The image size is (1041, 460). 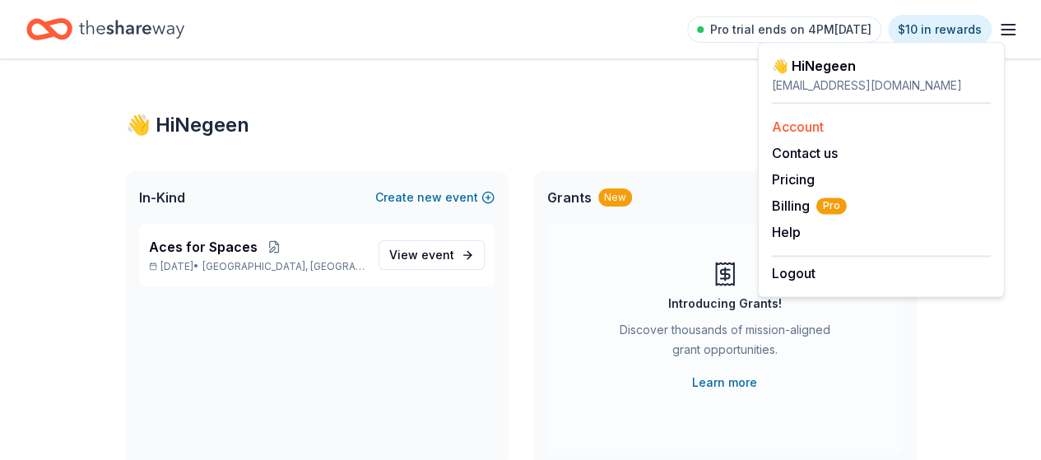 I want to click on span: Pro, so click(x=831, y=206).